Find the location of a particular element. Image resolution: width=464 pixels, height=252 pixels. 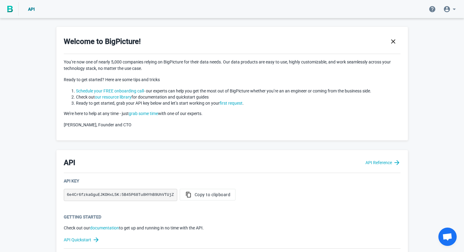

a: first request is located at coordinates (231, 103).